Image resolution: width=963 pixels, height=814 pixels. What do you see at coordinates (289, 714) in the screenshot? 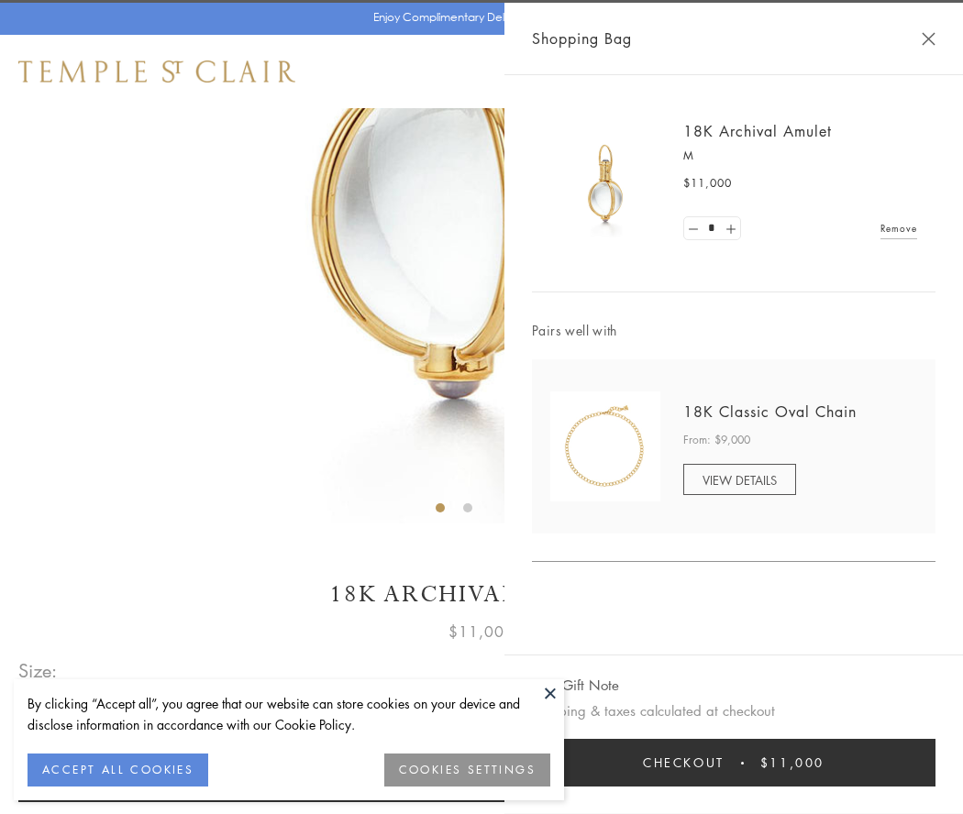
I see `div: By clicking “Accept all”, you agree that our website can store cookies on your device and disclos...` at bounding box center [289, 714].